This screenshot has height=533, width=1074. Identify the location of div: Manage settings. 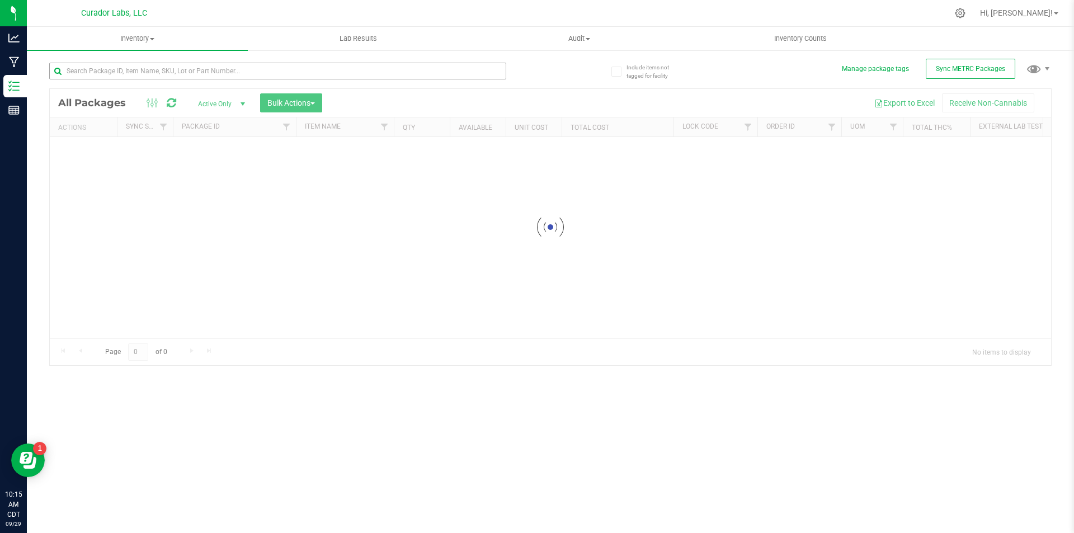
(960, 13).